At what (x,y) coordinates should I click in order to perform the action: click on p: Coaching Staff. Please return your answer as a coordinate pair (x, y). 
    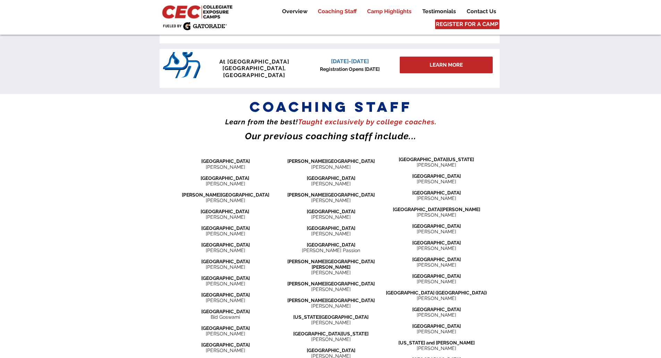
    Looking at the image, I should click on (337, 11).